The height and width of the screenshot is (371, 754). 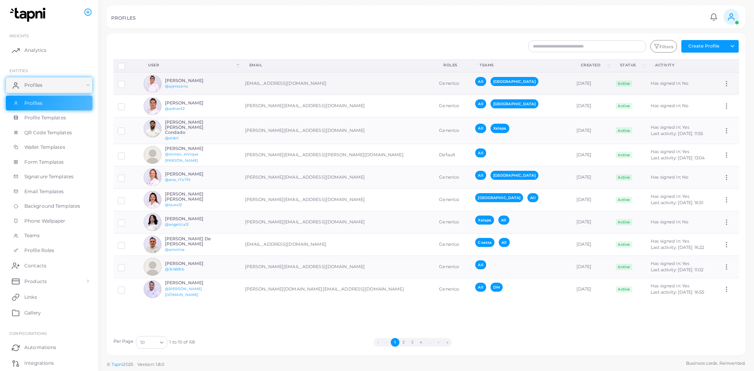 I want to click on a: Analytics, so click(x=49, y=50).